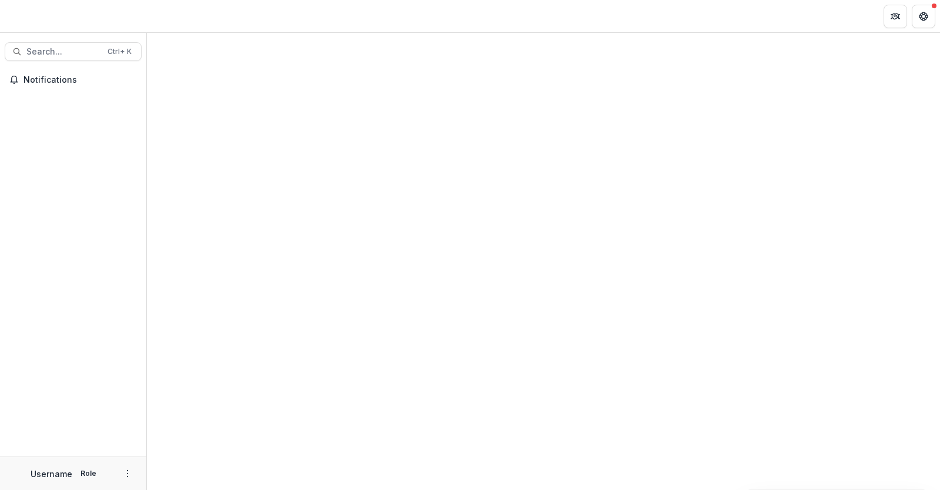  I want to click on span: Search..., so click(63, 52).